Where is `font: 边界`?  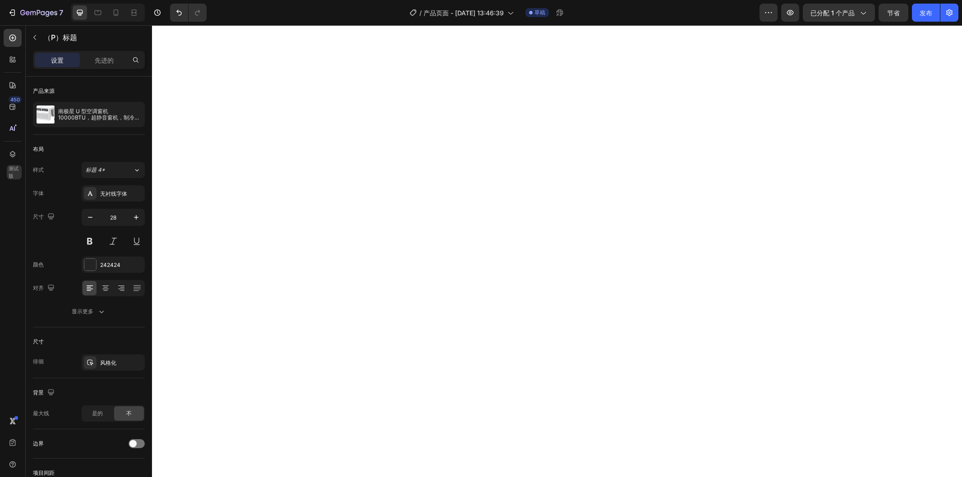
font: 边界 is located at coordinates (38, 443).